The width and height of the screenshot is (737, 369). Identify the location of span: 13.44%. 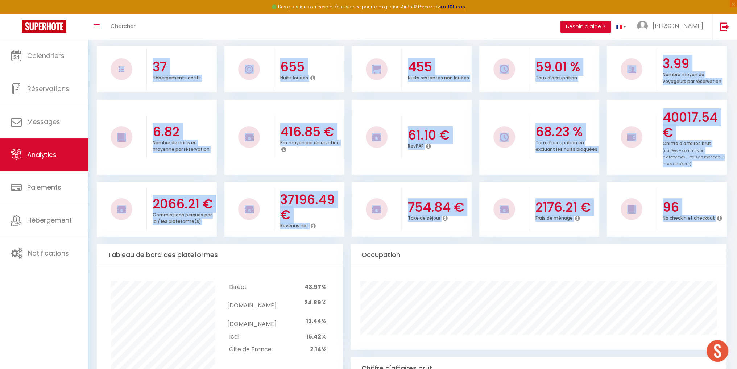
(316, 321).